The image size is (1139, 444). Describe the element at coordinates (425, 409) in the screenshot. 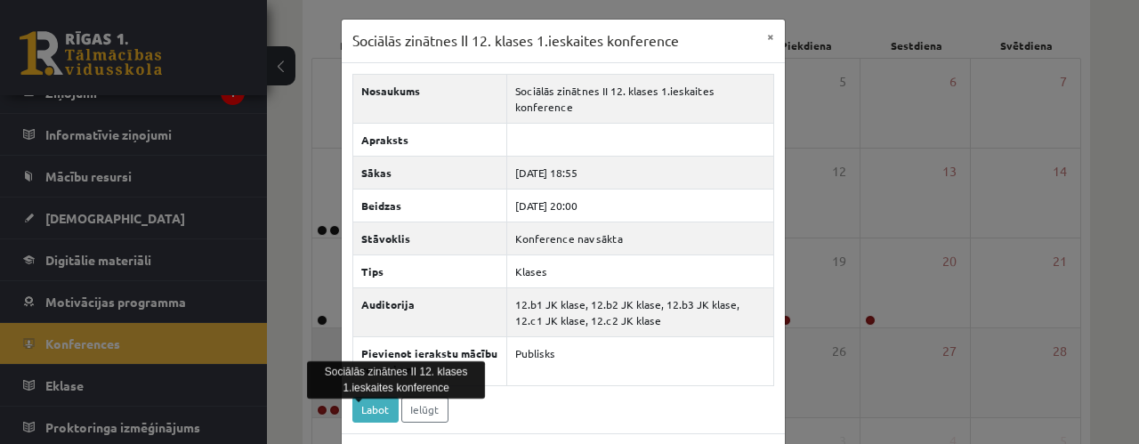

I see `a: Ielūgt` at that location.